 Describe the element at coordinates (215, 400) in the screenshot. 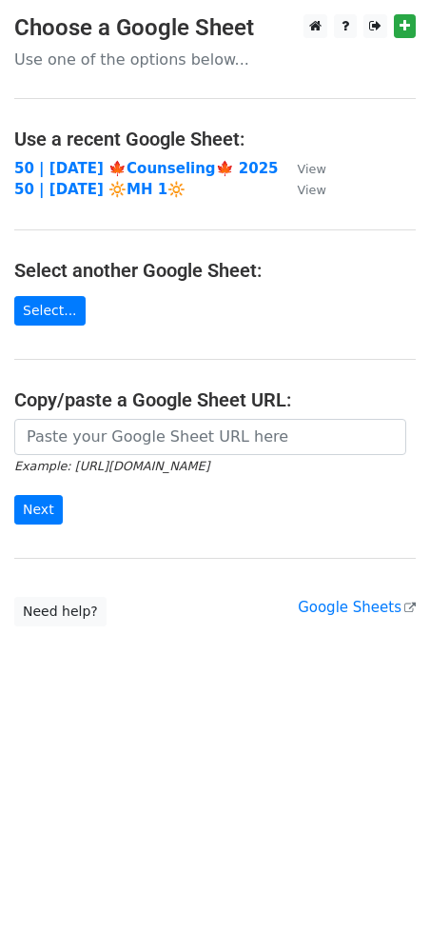

I see `h4: Copy/paste a Google Sheet URL:` at that location.